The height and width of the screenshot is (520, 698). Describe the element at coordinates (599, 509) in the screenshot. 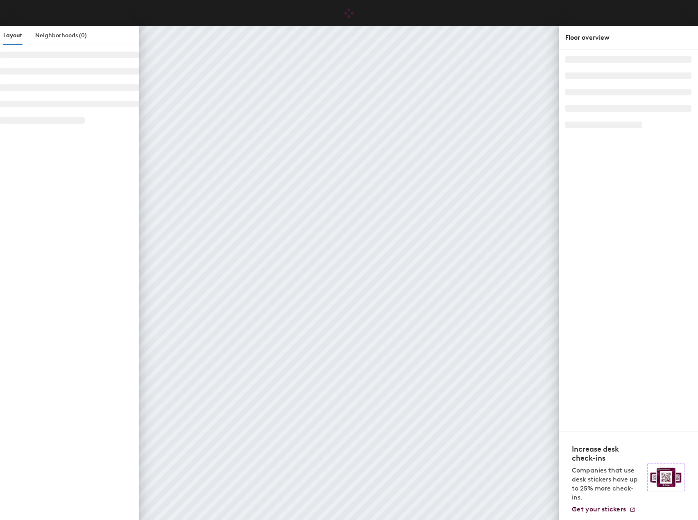

I see `span: Get your stickers` at that location.